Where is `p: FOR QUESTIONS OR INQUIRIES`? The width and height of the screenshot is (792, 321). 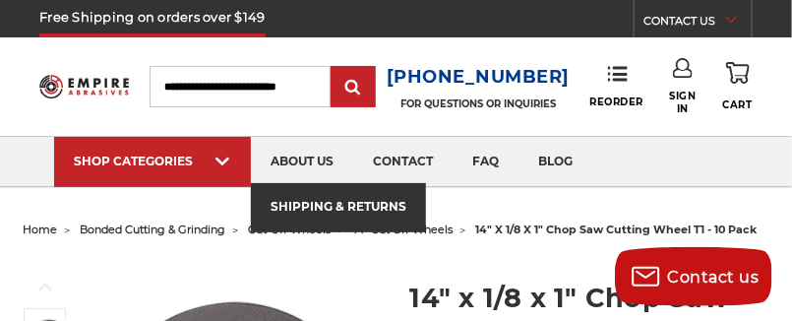
p: FOR QUESTIONS OR INQUIRIES is located at coordinates (478, 103).